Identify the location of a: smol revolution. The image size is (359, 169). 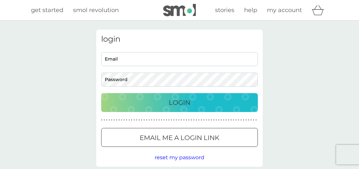
(96, 10).